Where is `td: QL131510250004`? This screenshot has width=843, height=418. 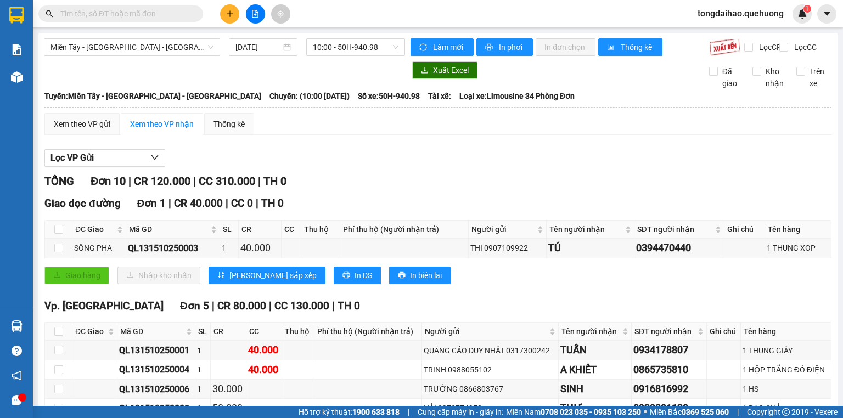
td: QL131510250004 is located at coordinates (156, 370).